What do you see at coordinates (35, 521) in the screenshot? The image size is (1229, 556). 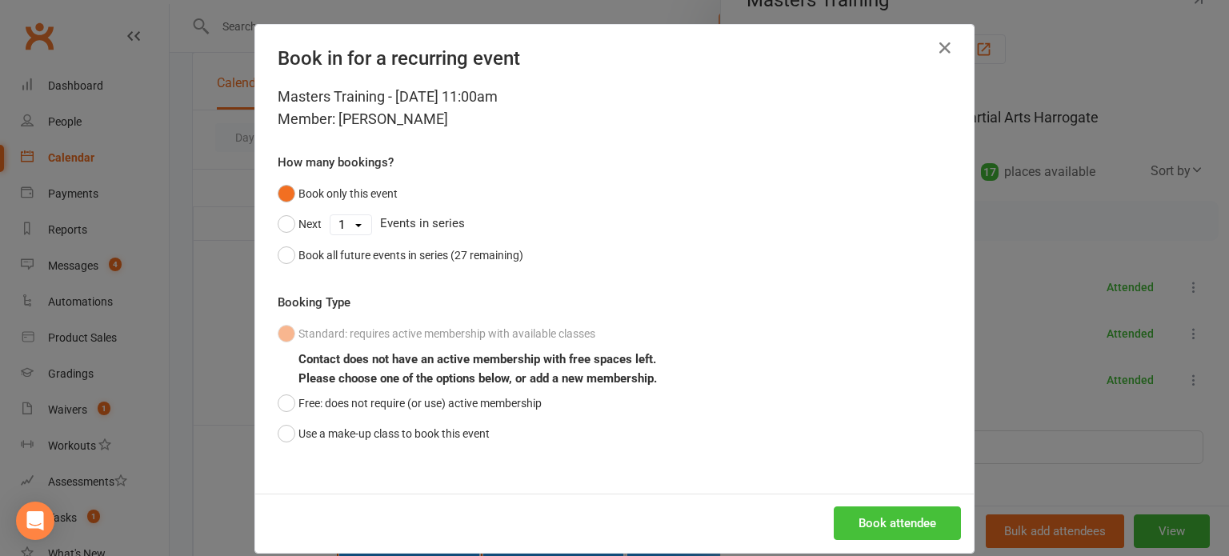 I see `div: Open Intercom Messenger` at bounding box center [35, 521].